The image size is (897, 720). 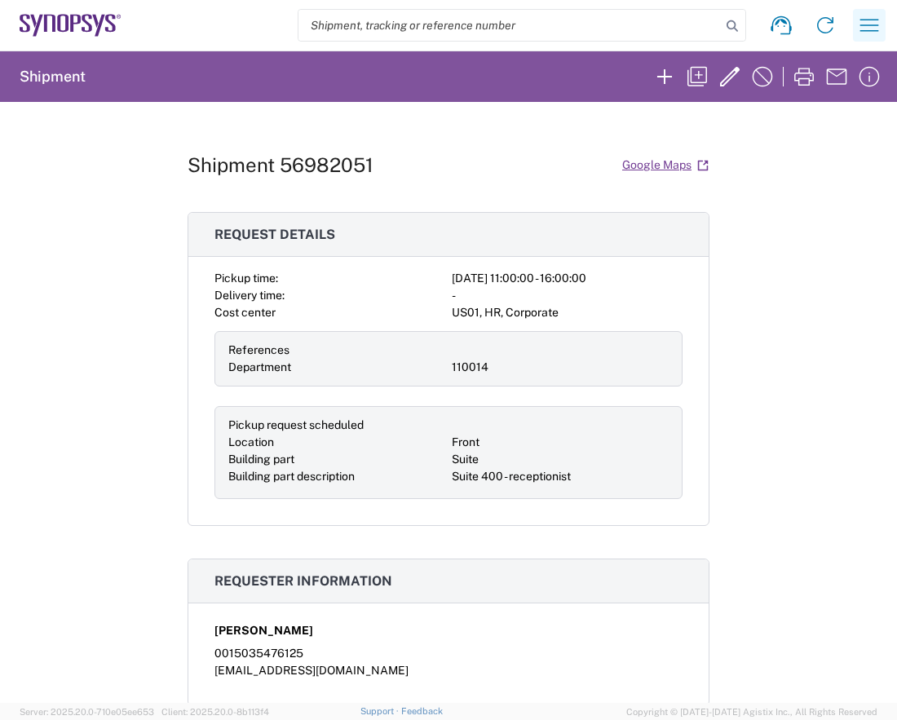 What do you see at coordinates (250, 295) in the screenshot?
I see `span: Delivery time:` at bounding box center [250, 295].